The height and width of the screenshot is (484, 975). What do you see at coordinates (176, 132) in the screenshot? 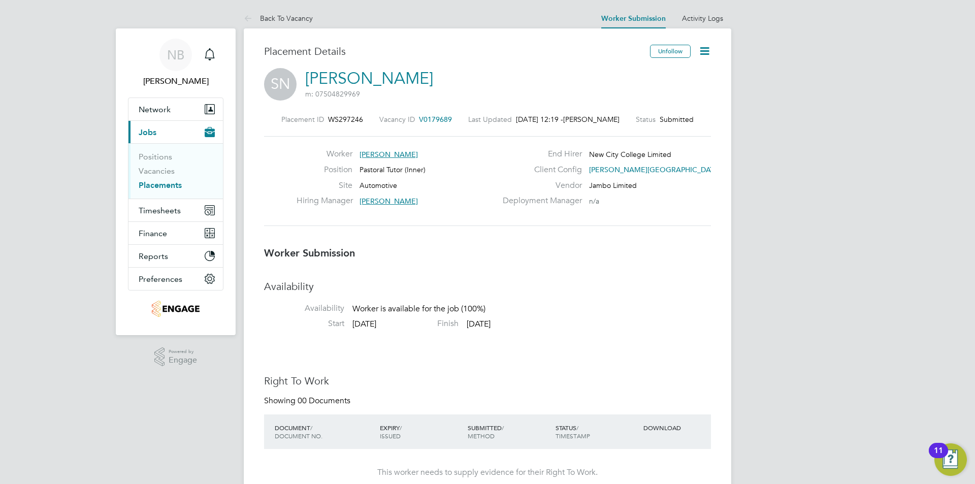
I see `button: Jobs` at bounding box center [176, 132].